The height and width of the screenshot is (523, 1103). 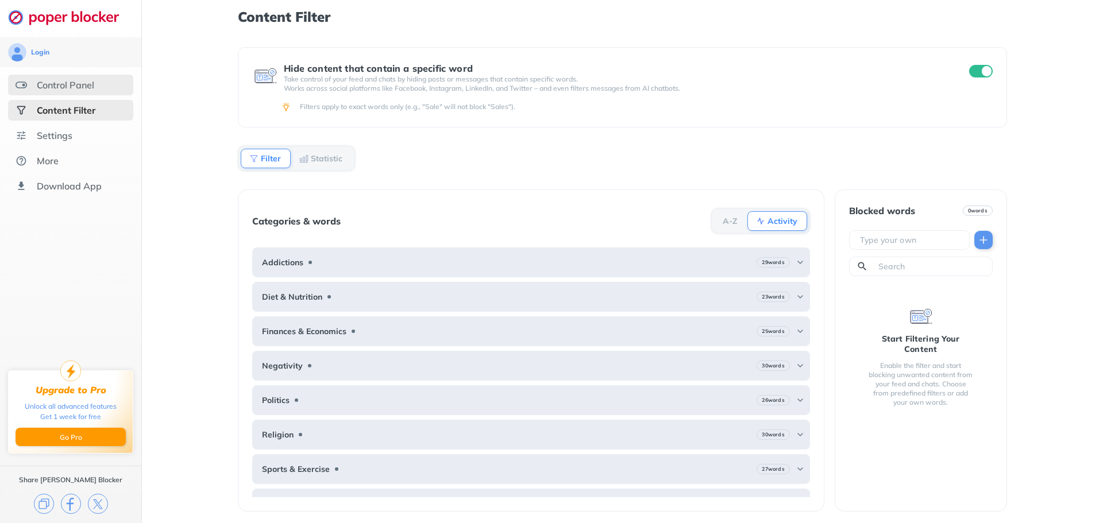 What do you see at coordinates (21, 186) in the screenshot?
I see `img: download-app.svg` at bounding box center [21, 186].